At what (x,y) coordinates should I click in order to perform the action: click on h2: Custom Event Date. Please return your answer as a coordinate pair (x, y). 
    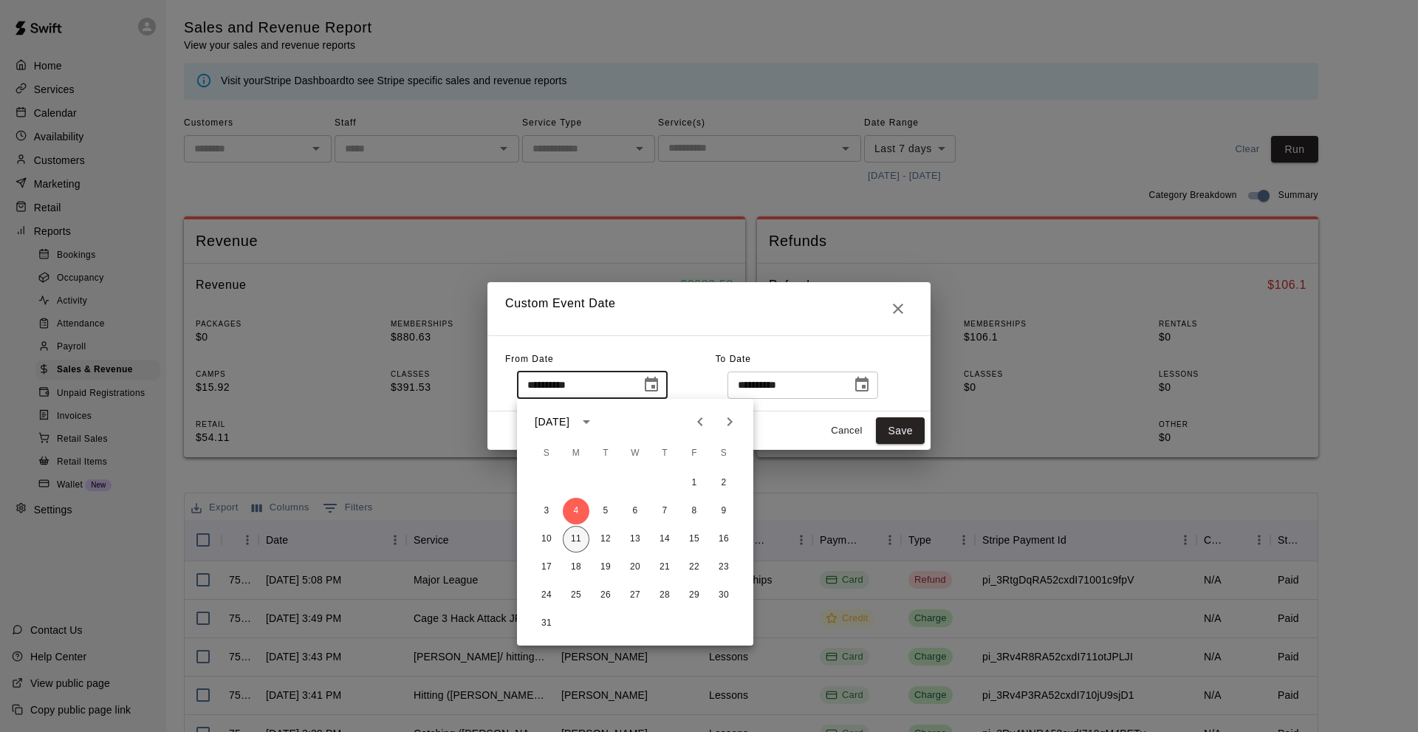
    Looking at the image, I should click on (709, 309).